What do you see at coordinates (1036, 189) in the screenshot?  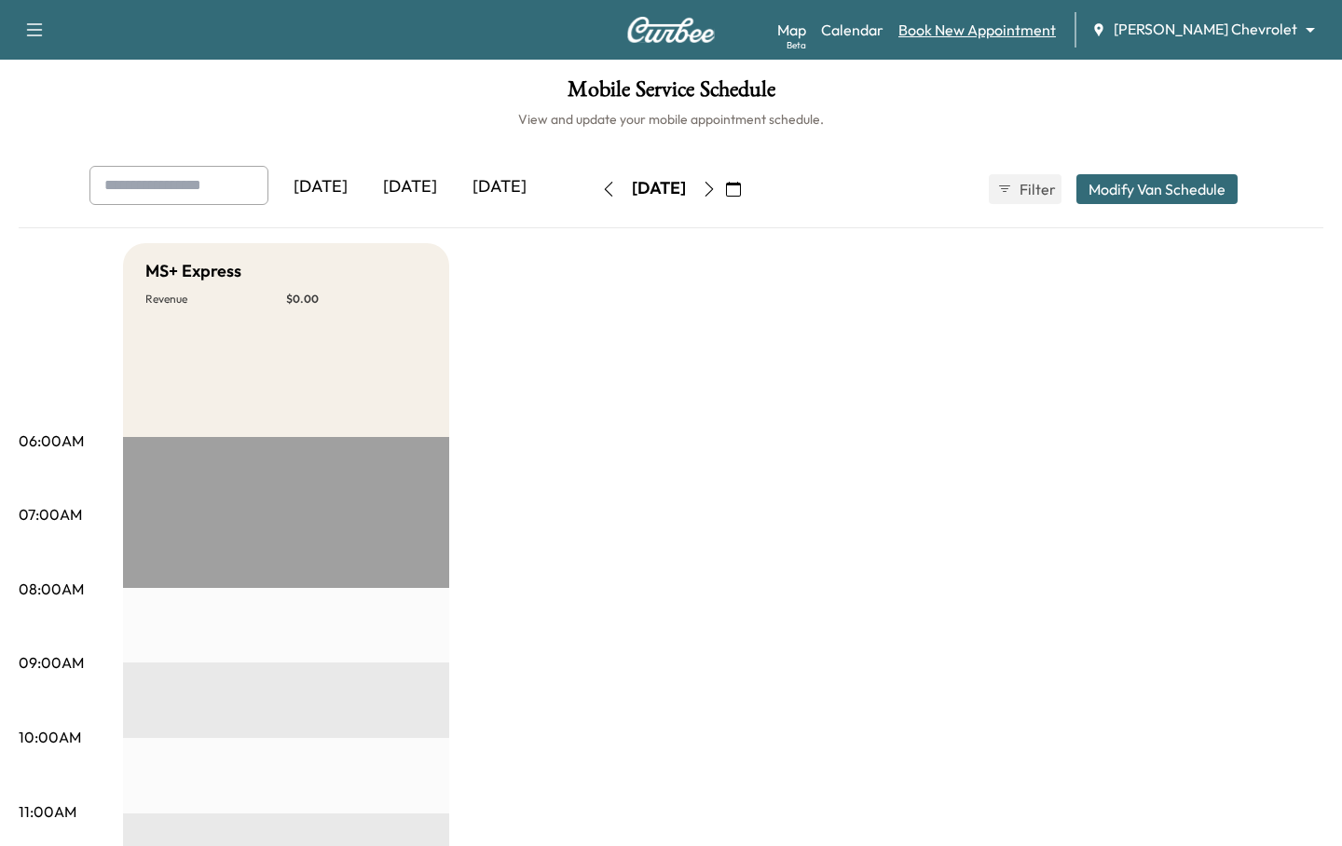 I see `span: Filter` at bounding box center [1036, 189].